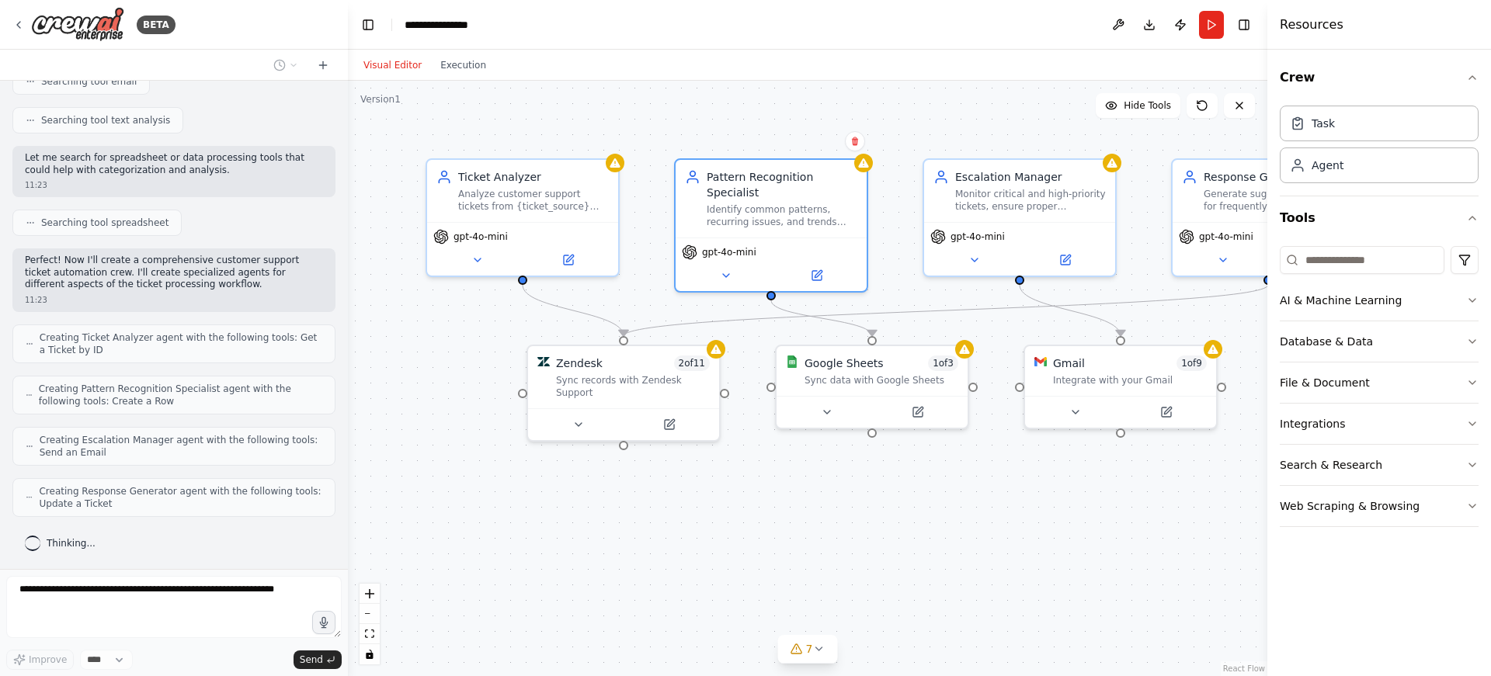 The height and width of the screenshot is (676, 1491). I want to click on span: Improve, so click(47, 660).